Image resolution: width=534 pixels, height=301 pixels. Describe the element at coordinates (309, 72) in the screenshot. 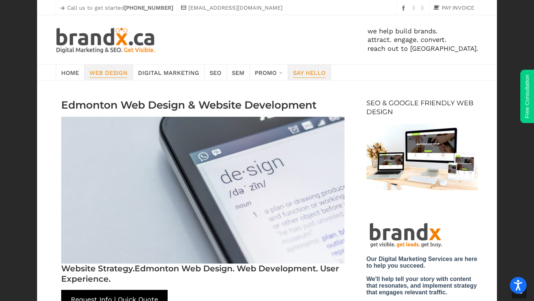

I see `a: Say Hello` at that location.